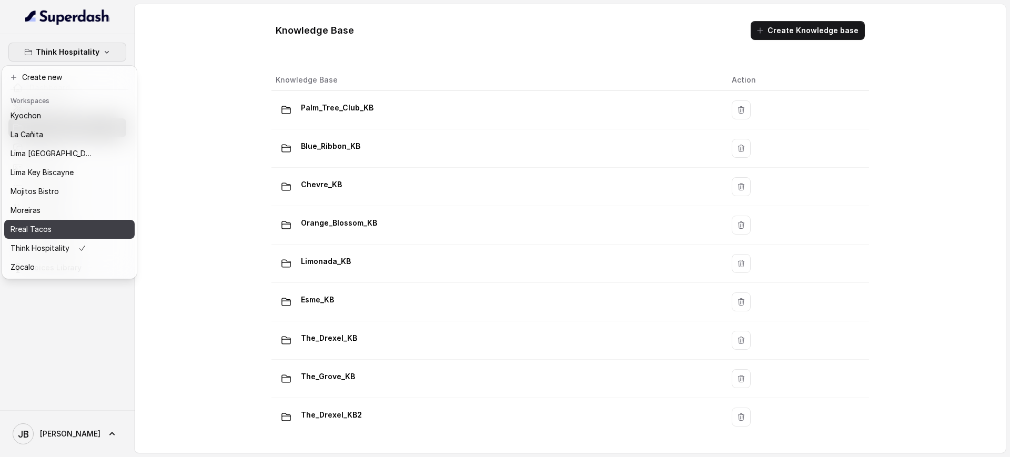 This screenshot has height=457, width=1010. I want to click on div: Think Hospitality, so click(69, 172).